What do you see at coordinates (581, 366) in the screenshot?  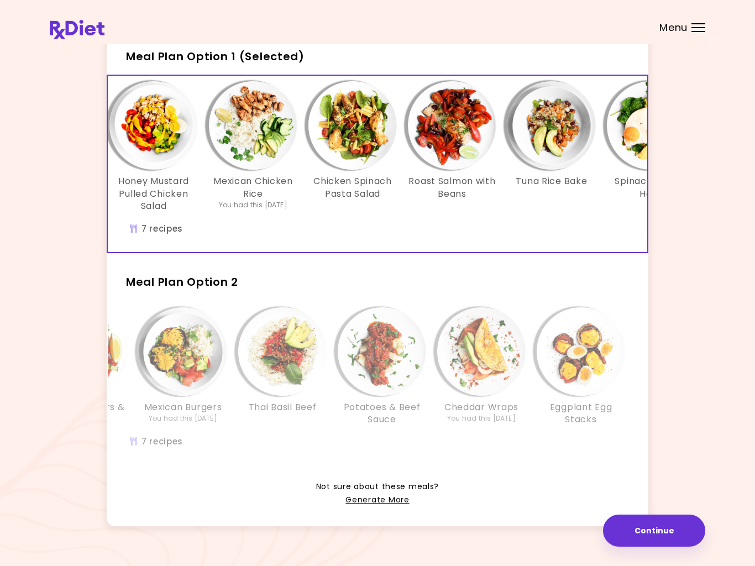 I see `div: Info - Eggplant Egg Stacks - Meal Plan Option 2` at bounding box center [581, 366].